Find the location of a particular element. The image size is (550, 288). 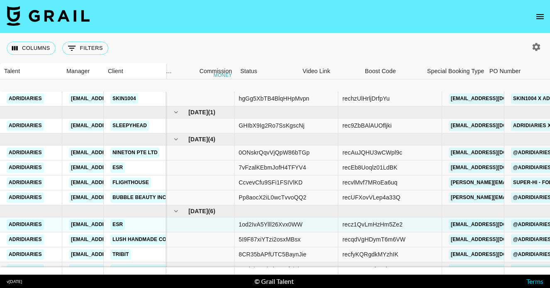

div: reczWDmgskHBhWm2q is located at coordinates (374, 269).